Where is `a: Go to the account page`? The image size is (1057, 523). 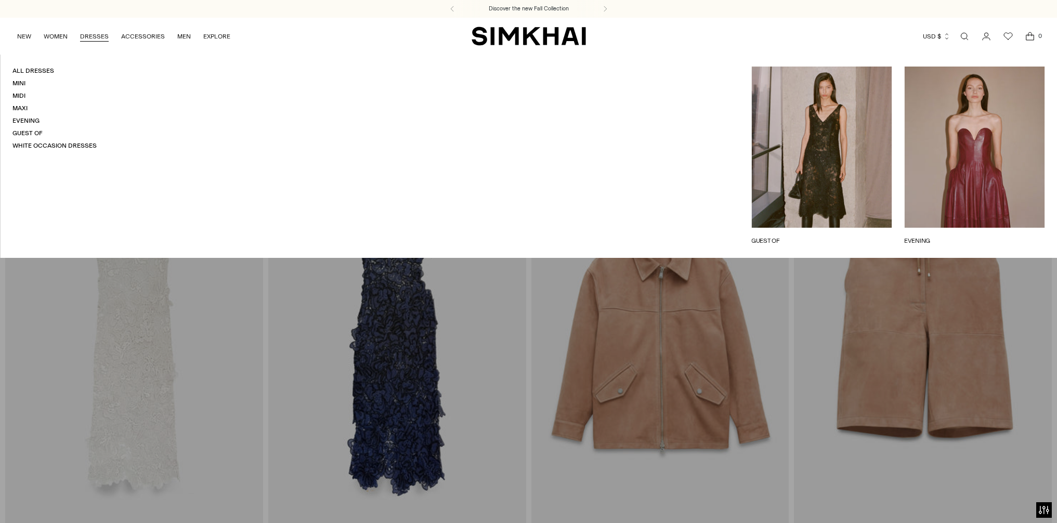 a: Go to the account page is located at coordinates (986, 36).